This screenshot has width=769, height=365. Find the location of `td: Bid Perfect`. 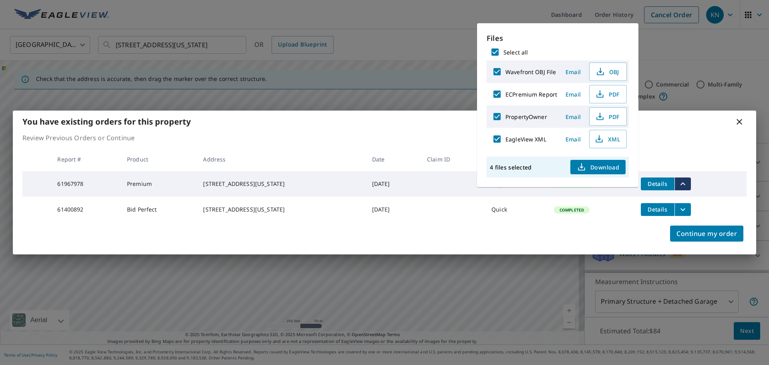

td: Bid Perfect is located at coordinates (159, 209).